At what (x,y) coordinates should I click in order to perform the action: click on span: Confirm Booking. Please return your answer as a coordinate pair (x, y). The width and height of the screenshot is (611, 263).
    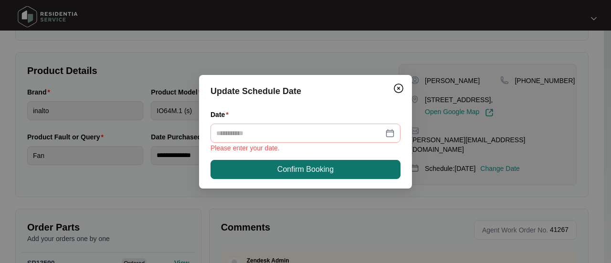
    Looking at the image, I should click on (305, 169).